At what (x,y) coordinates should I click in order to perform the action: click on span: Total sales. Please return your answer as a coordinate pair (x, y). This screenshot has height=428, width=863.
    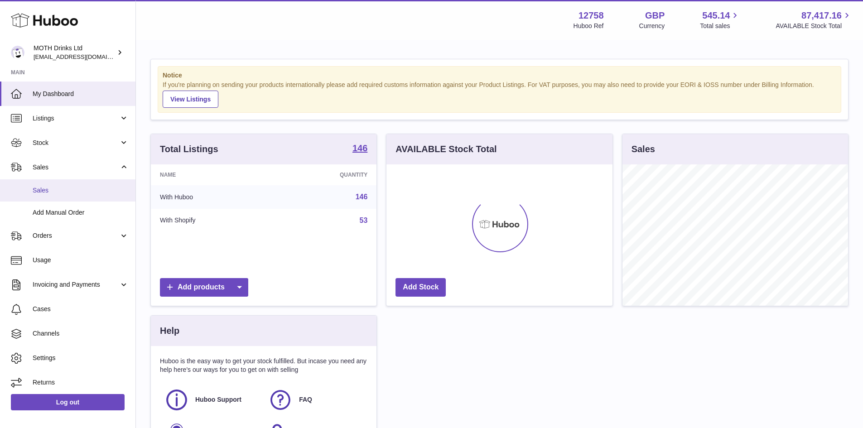
    Looking at the image, I should click on (720, 26).